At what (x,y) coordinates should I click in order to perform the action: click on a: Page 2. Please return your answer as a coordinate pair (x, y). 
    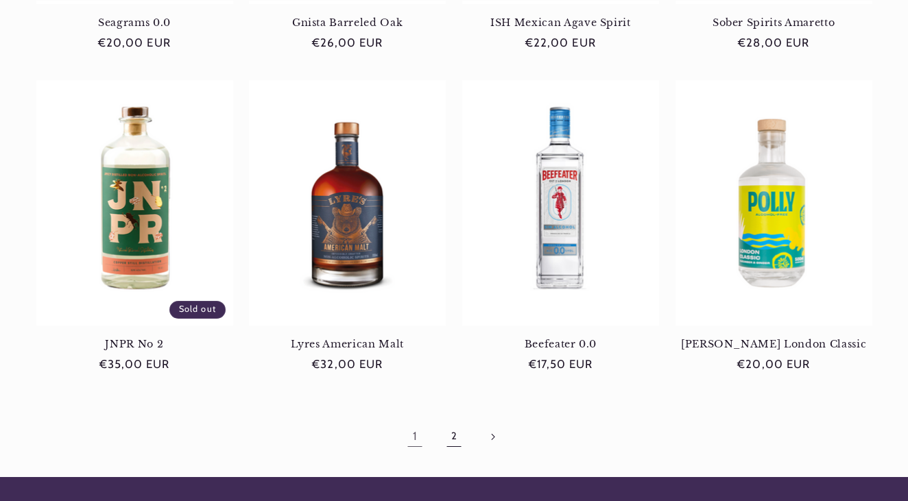
    Looking at the image, I should click on (454, 437).